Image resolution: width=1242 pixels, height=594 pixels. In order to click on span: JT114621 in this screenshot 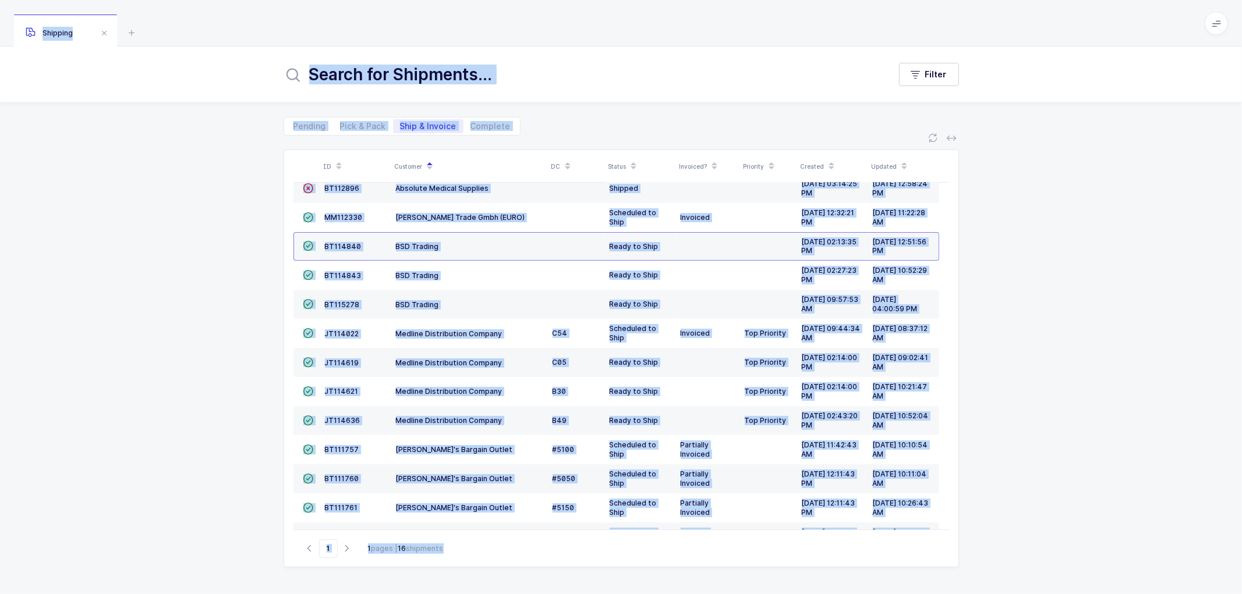, I will do `click(342, 391)`.